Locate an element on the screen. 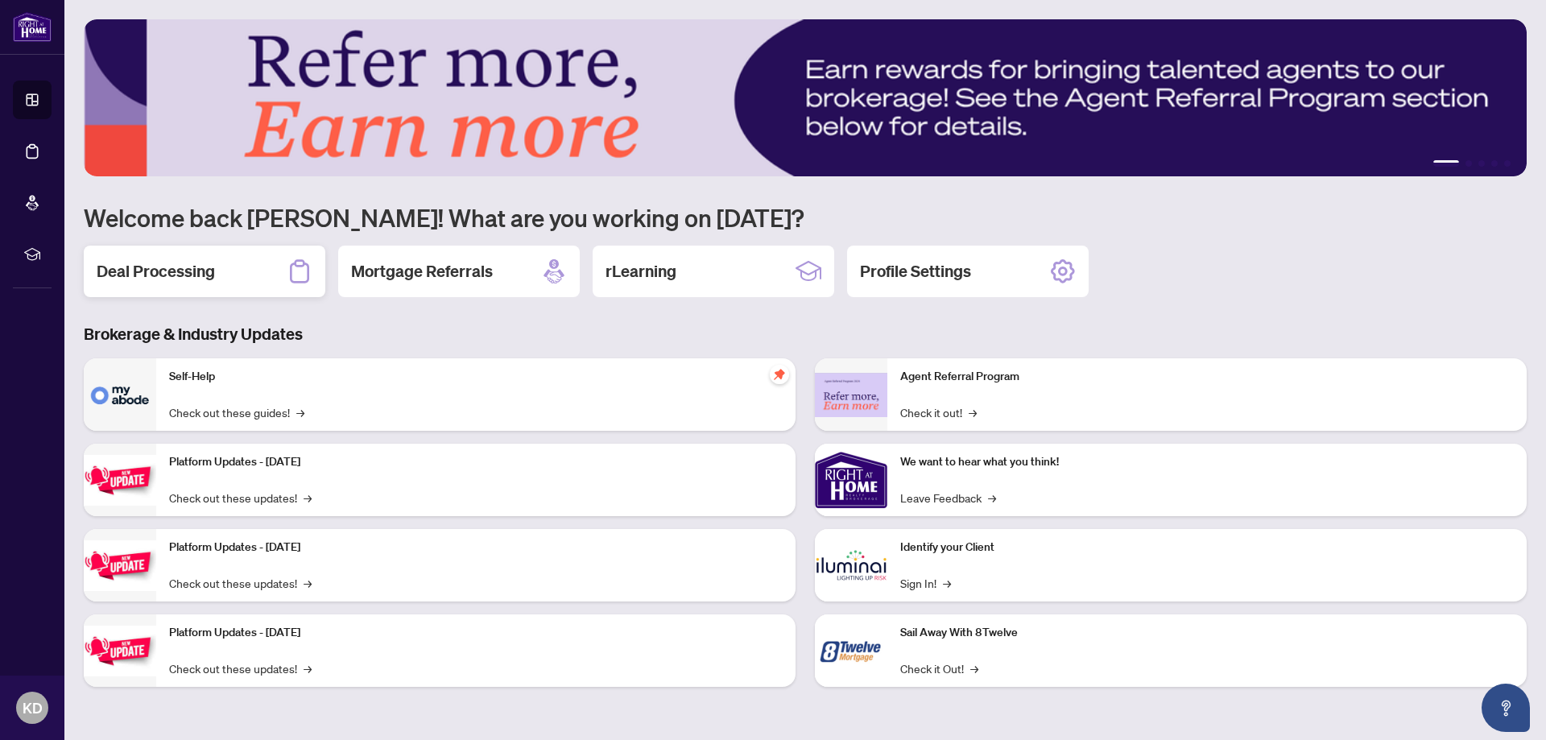  span: KD is located at coordinates (32, 708).